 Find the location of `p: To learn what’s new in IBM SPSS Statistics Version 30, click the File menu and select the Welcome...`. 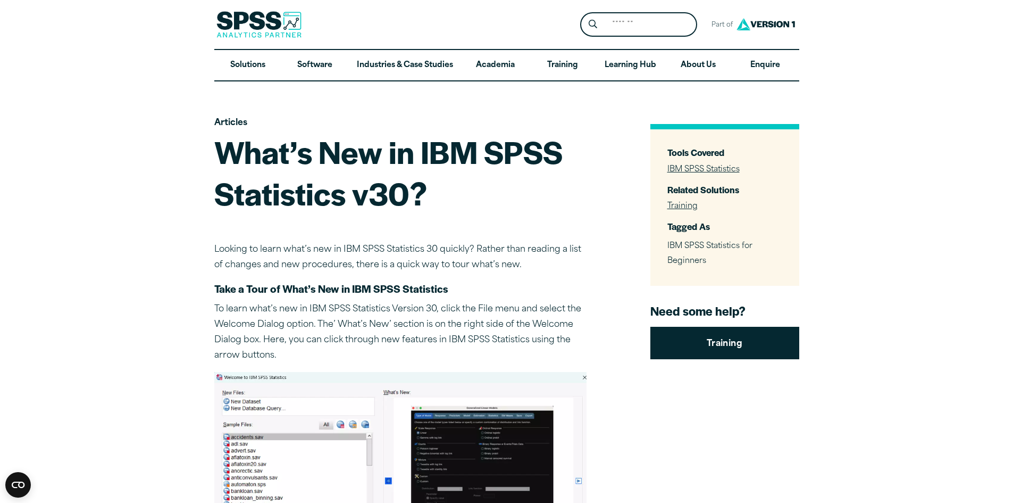

p: To learn what’s new in IBM SPSS Statistics Version 30, click the File menu and select the Welcome... is located at coordinates (400, 332).